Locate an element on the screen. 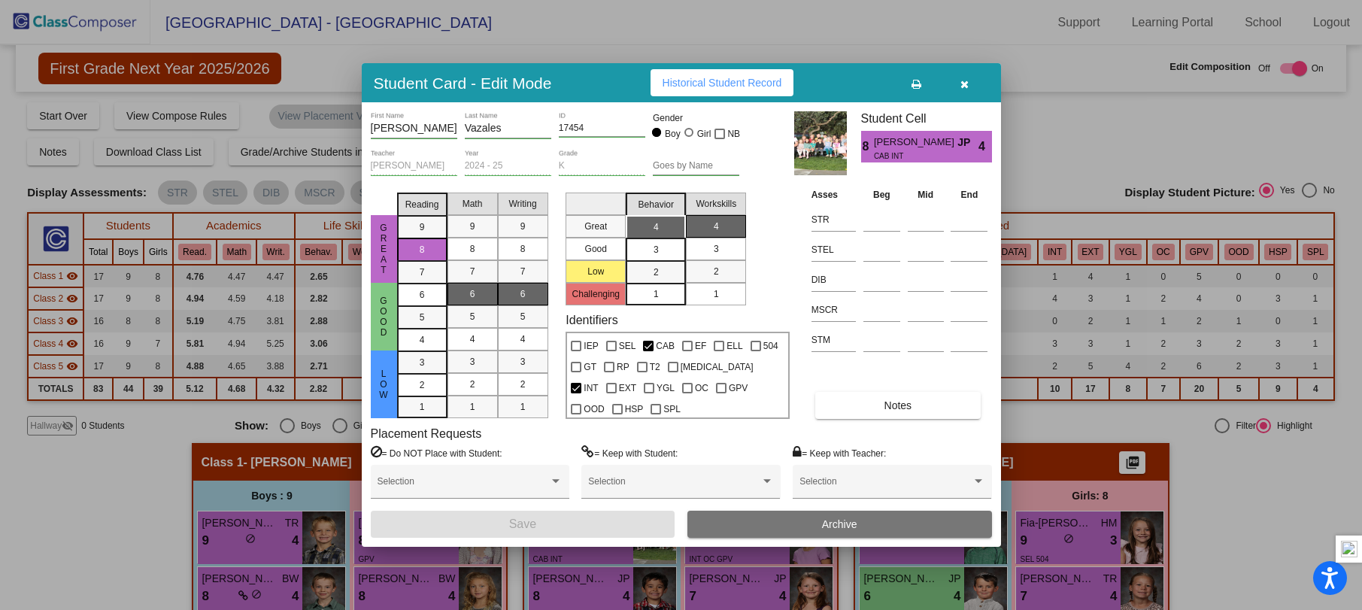 This screenshot has height=610, width=1362. label: = Do NOT Place with Student: is located at coordinates (436, 453).